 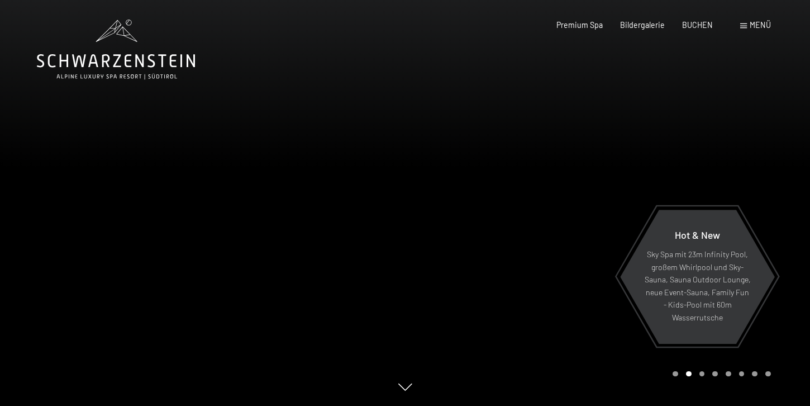 I want to click on span: Menü, so click(x=761, y=25).